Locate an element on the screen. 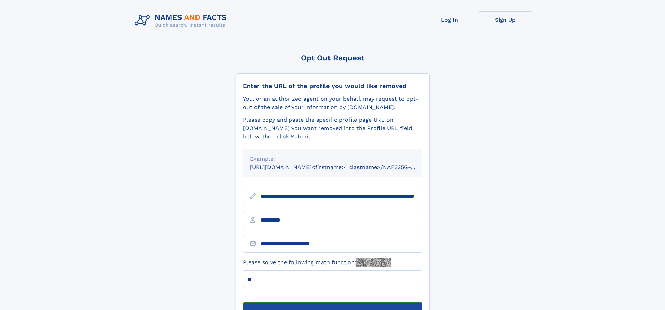  div: You, or an authorized agent on your behalf, may request to opt-out of the sale of your informatio... is located at coordinates (333, 103).